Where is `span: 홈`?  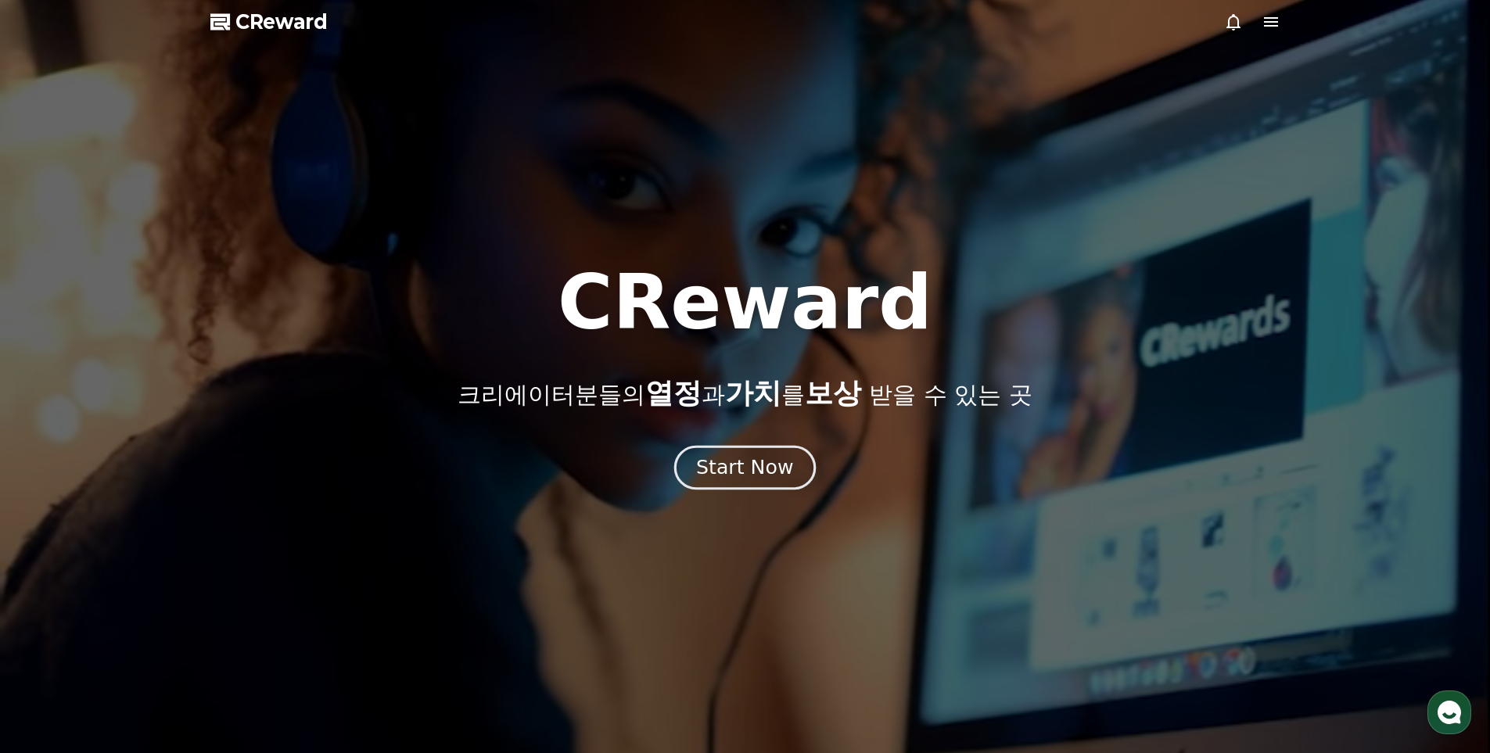 span: 홈 is located at coordinates (54, 526).